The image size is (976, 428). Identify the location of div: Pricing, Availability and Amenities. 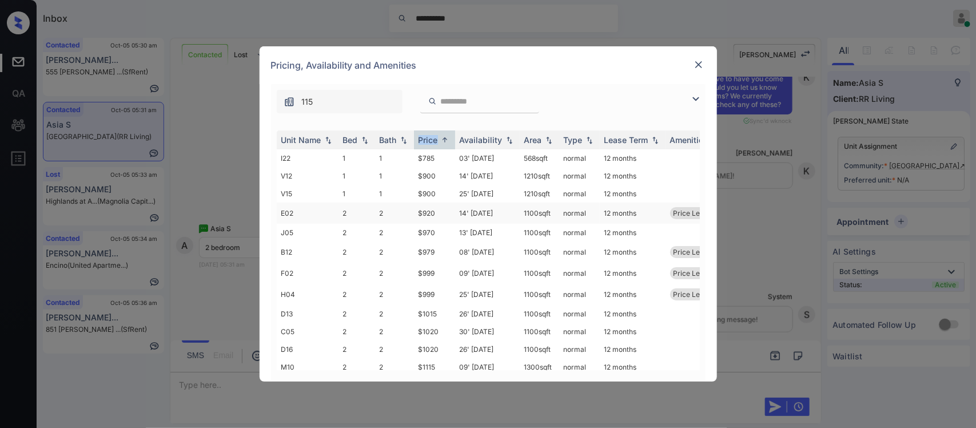
(488, 65).